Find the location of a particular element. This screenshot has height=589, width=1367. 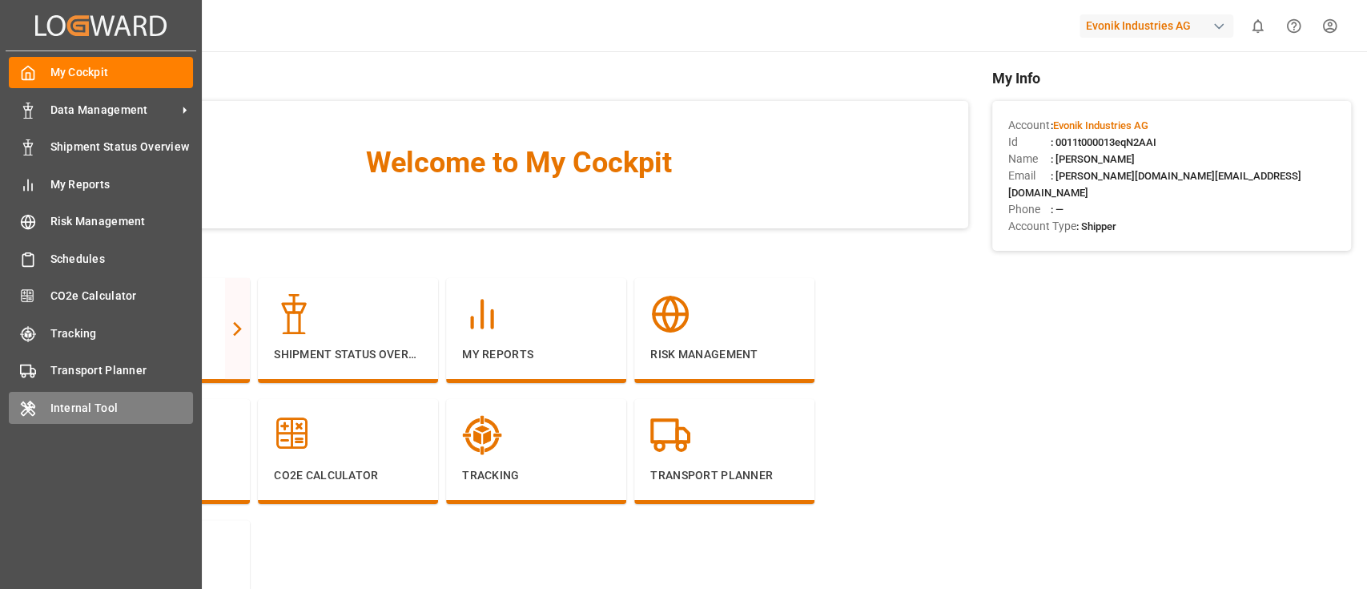

span: Name is located at coordinates (1029, 159).